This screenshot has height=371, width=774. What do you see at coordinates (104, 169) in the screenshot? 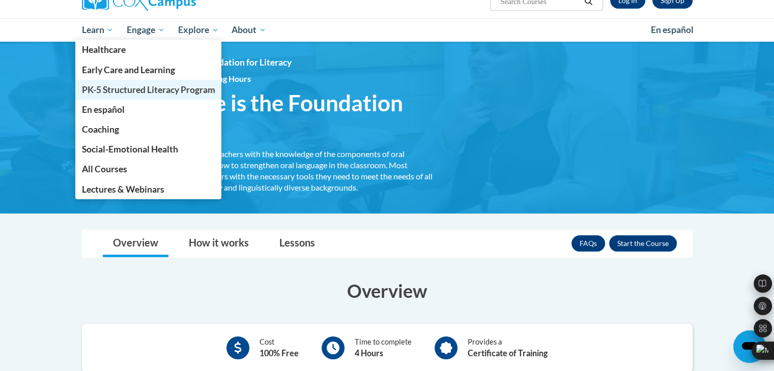
I see `span: All Courses` at bounding box center [104, 169].